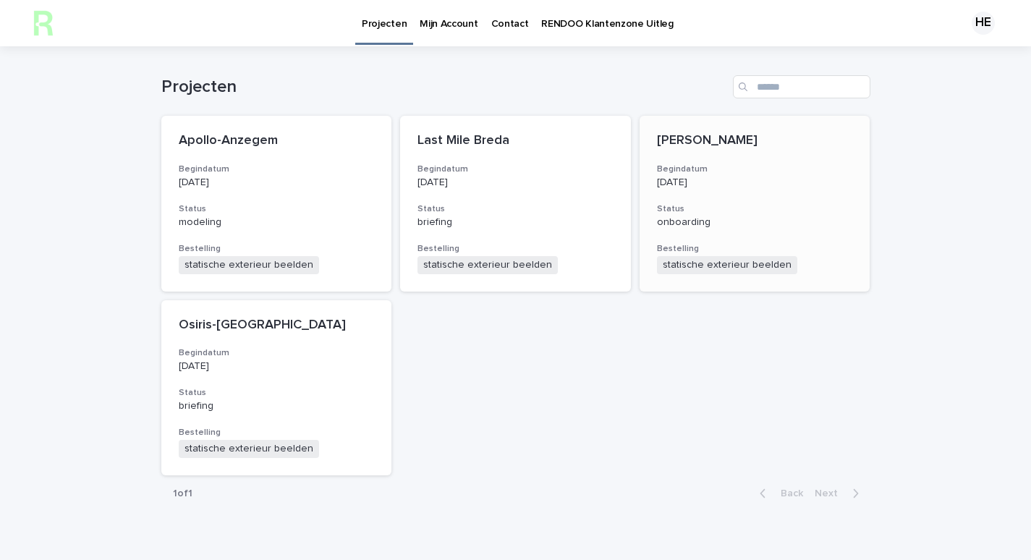  Describe the element at coordinates (276, 141) in the screenshot. I see `p: Apollo-Anzegem` at that location.